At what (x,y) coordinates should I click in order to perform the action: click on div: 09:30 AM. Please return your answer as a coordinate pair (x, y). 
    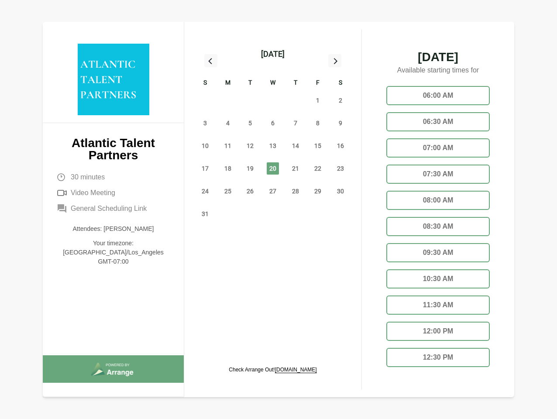
    Looking at the image, I should click on (438, 253).